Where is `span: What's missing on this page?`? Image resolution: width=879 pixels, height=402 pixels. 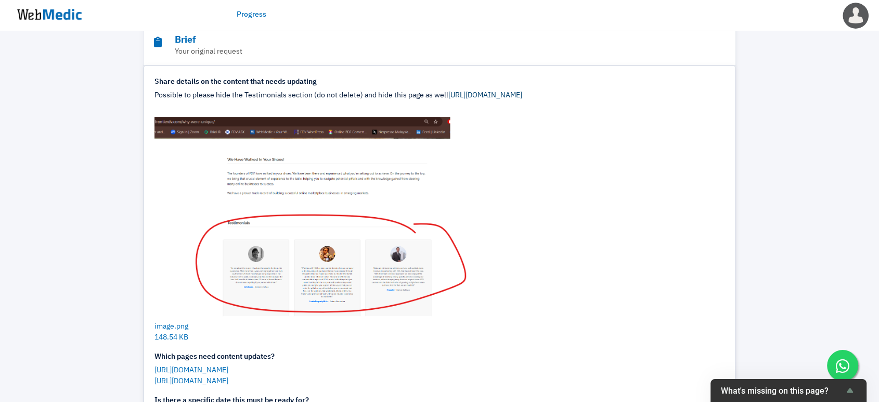
span: What's missing on this page? is located at coordinates (783, 390).